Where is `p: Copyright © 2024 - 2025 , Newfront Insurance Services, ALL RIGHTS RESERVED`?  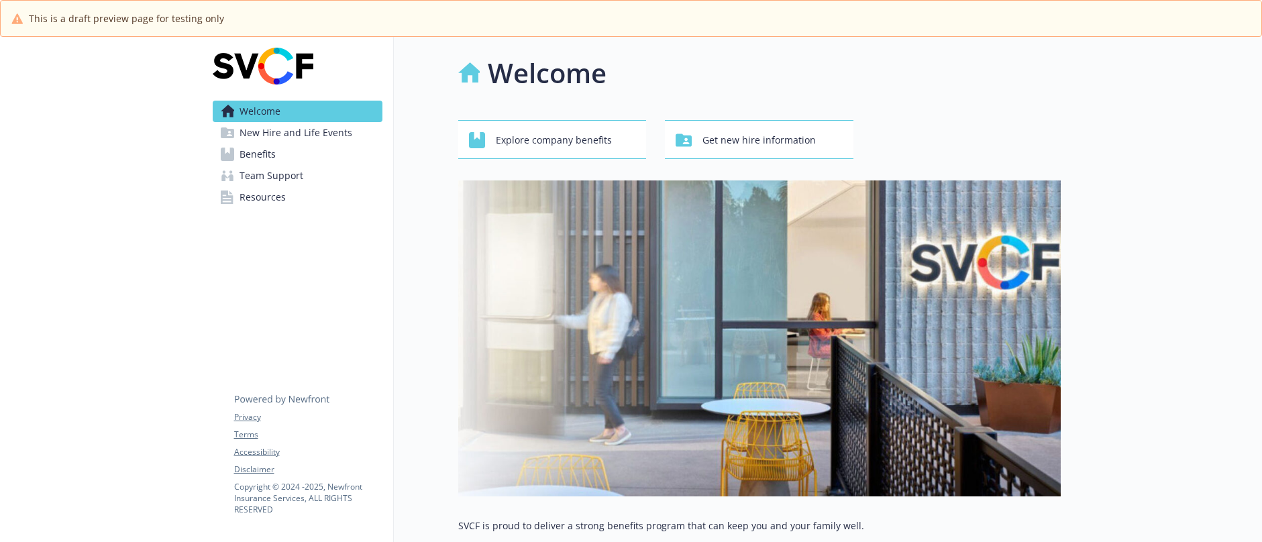 p: Copyright © 2024 - 2025 , Newfront Insurance Services, ALL RIGHTS RESERVED is located at coordinates (308, 498).